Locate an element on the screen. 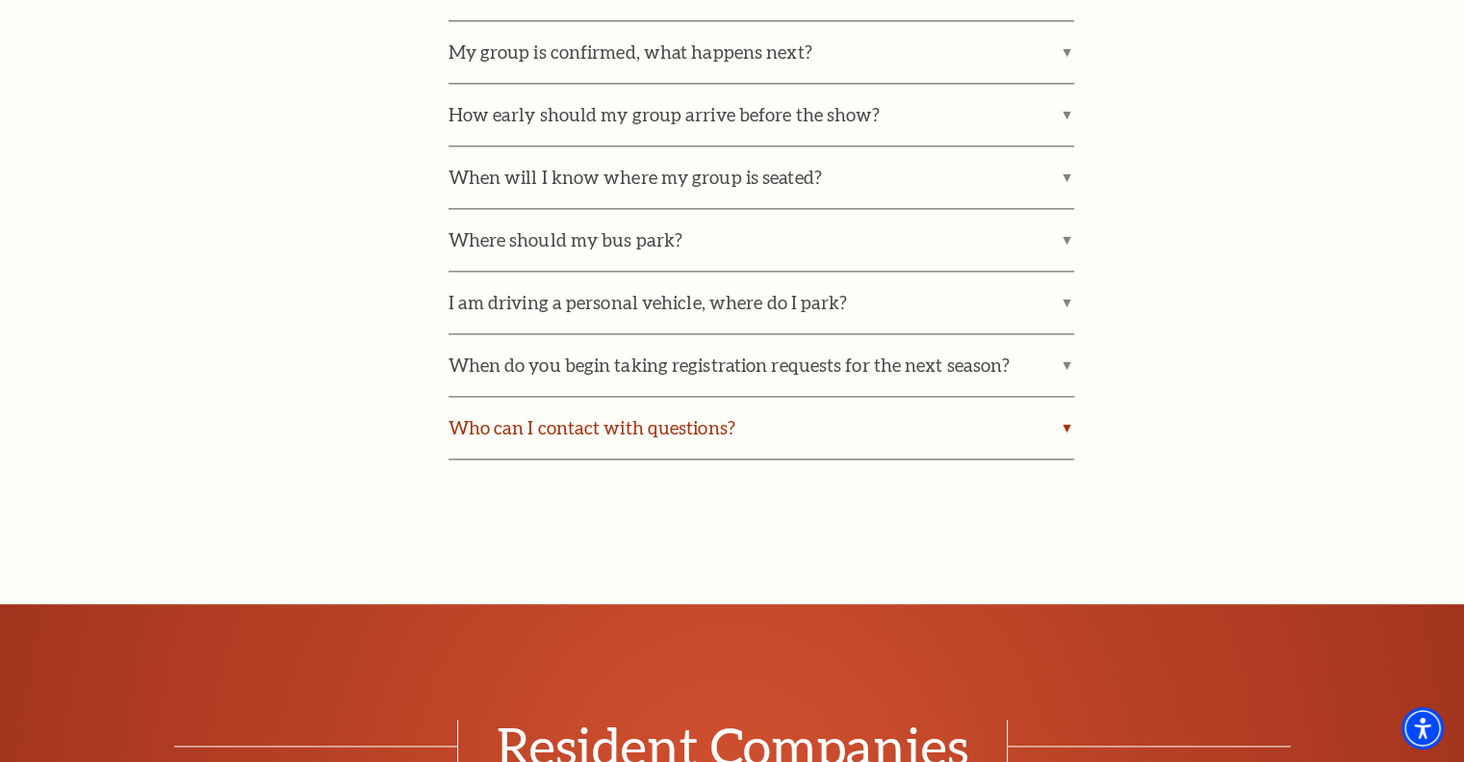 The height and width of the screenshot is (762, 1464). label: I am driving a personal vehicle, where do I park? is located at coordinates (762, 302).